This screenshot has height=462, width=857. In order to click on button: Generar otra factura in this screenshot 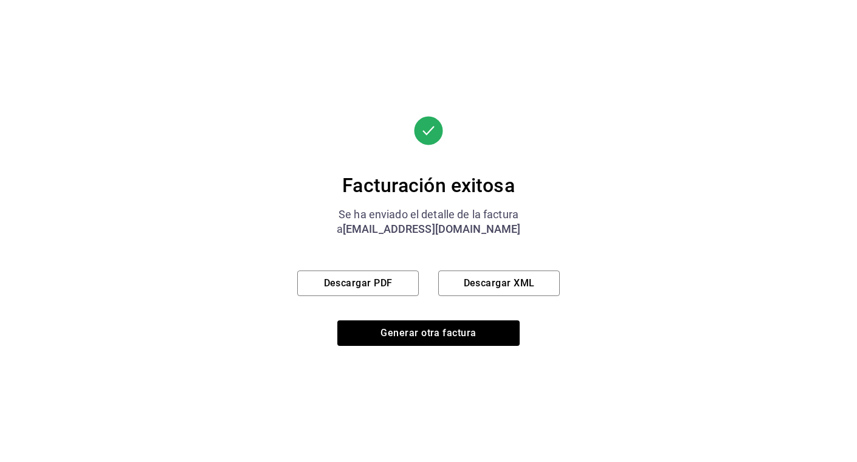, I will do `click(428, 333)`.